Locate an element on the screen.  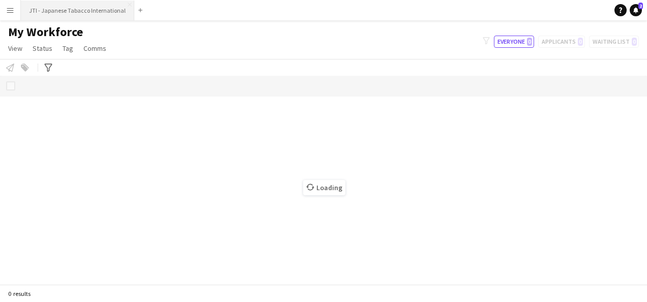
span: 2 is located at coordinates (641, 6).